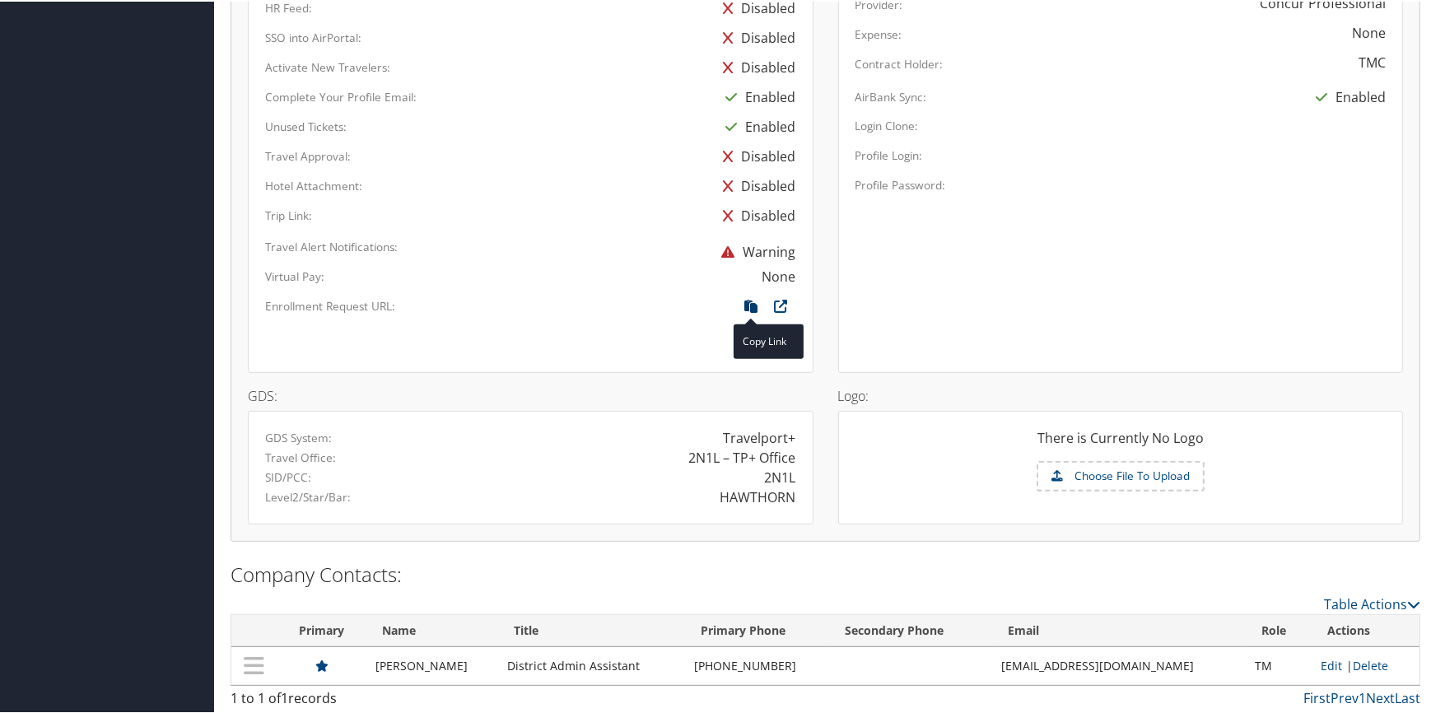 Image resolution: width=1431 pixels, height=713 pixels. Describe the element at coordinates (755, 250) in the screenshot. I see `span: Warning` at that location.